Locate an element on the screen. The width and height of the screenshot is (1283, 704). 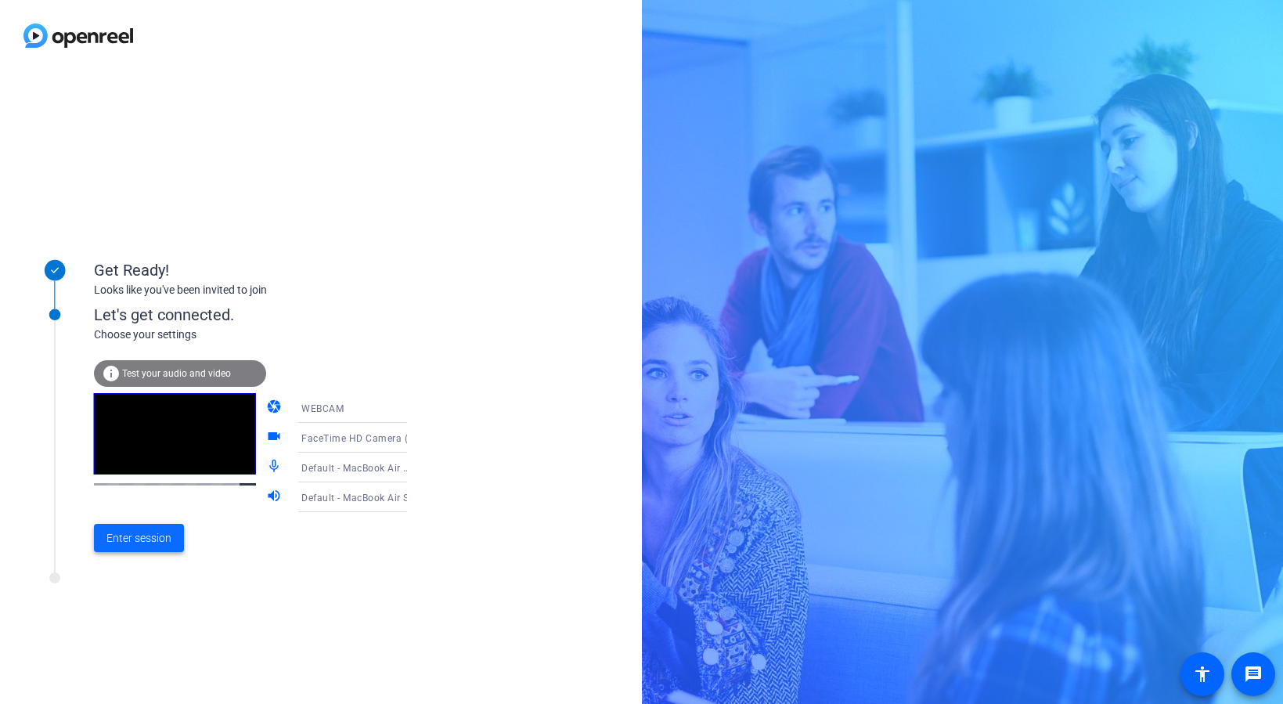
span: FaceTime HD Camera (5B00:3AA6) is located at coordinates (382, 437).